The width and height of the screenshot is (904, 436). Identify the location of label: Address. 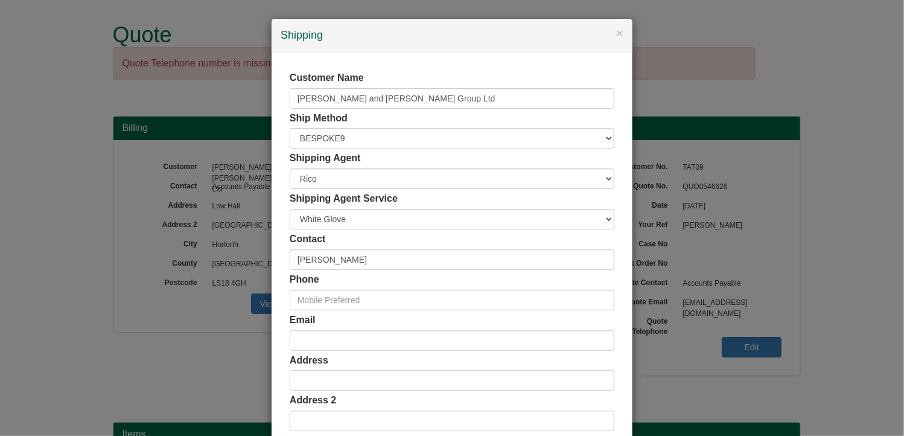
(309, 360).